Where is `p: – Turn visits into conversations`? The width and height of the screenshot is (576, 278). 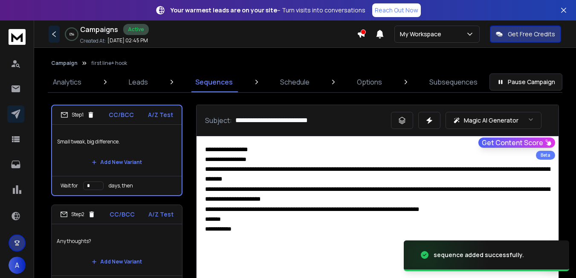 p: – Turn visits into conversations is located at coordinates (268, 10).